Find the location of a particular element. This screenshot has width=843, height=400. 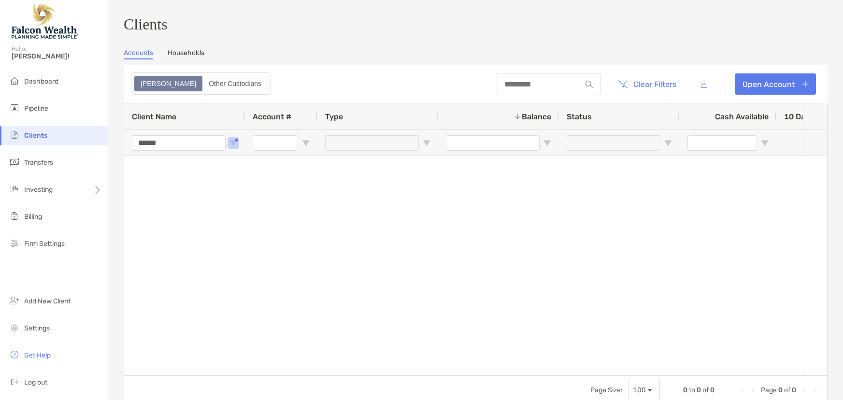

img: clients icon is located at coordinates (14, 135).